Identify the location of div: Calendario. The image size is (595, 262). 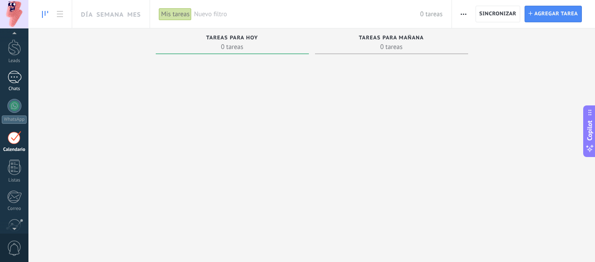
(14, 150).